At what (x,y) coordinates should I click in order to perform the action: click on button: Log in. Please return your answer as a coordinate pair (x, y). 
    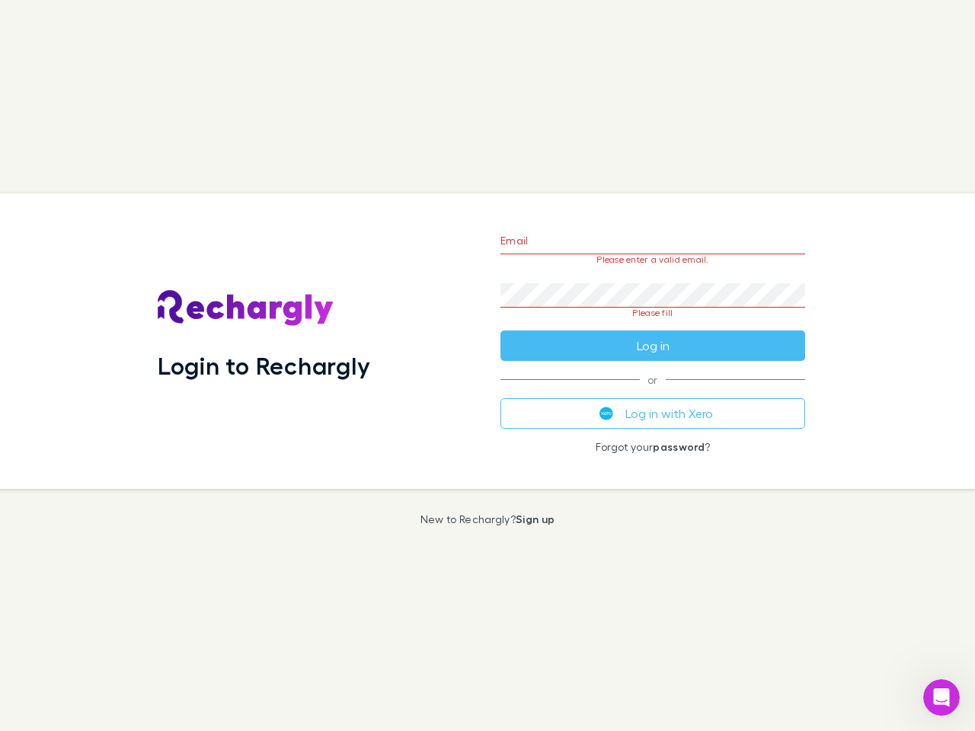
    Looking at the image, I should click on (653, 346).